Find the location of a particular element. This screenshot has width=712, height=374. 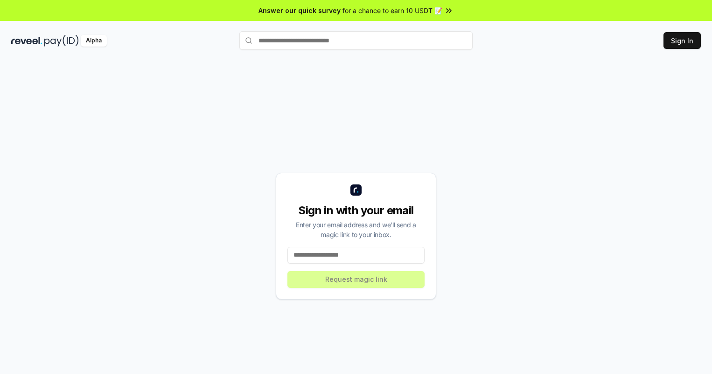

div: Alpha is located at coordinates (94, 41).